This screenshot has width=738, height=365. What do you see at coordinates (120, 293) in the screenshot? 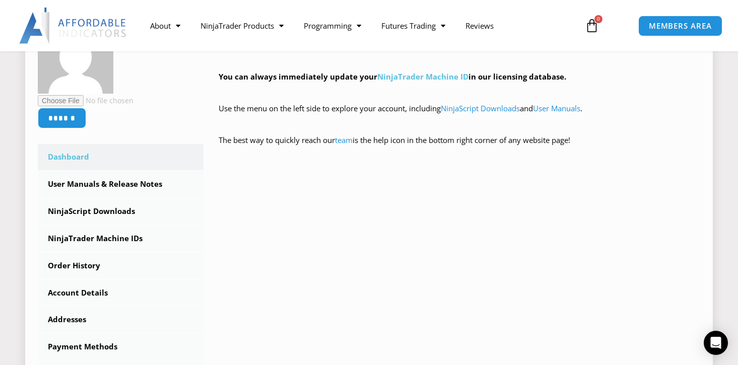
I see `a: Account Details` at bounding box center [120, 293].